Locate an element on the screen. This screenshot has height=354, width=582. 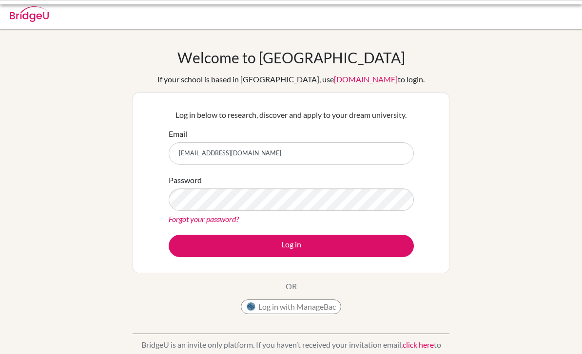
button: Log in with ManageBac is located at coordinates (291, 307).